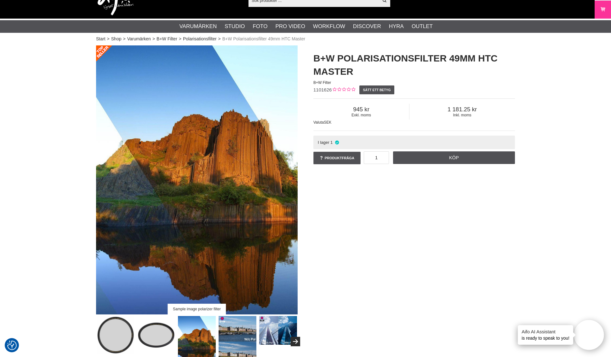 The height and width of the screenshot is (357, 611). What do you see at coordinates (328, 122) in the screenshot?
I see `span: SEK` at bounding box center [328, 122].